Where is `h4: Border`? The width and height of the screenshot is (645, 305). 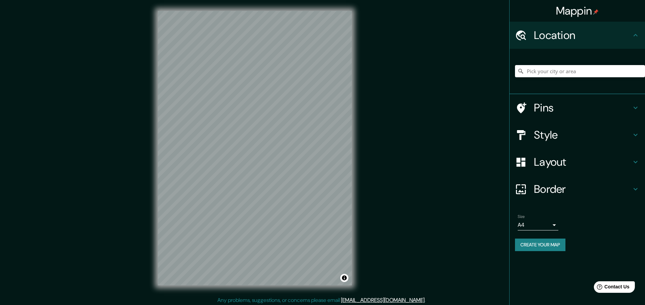
h4: Border is located at coordinates (583, 189).